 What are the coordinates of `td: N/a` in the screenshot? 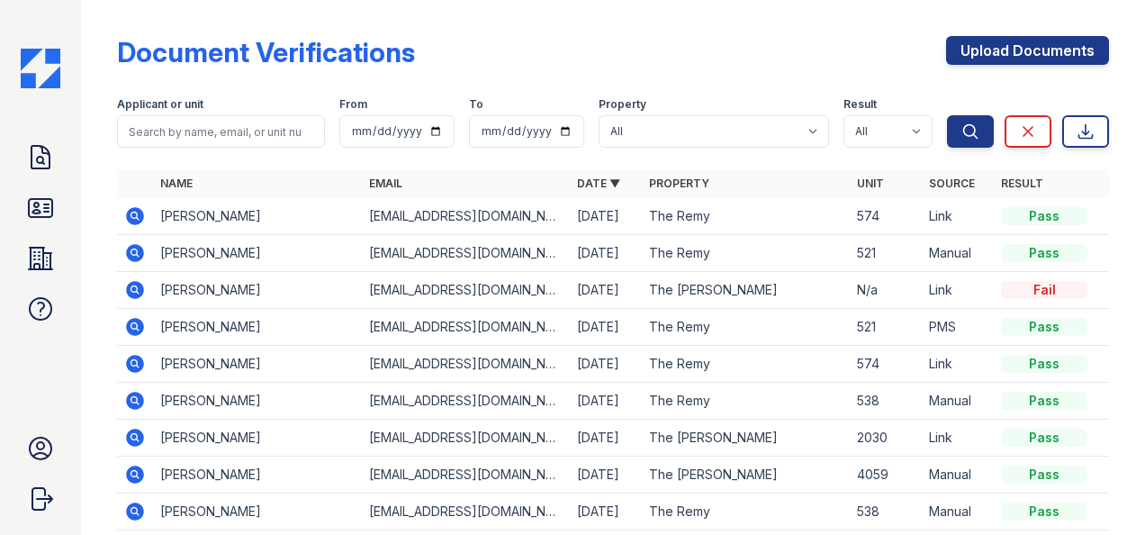 It's located at (886, 290).